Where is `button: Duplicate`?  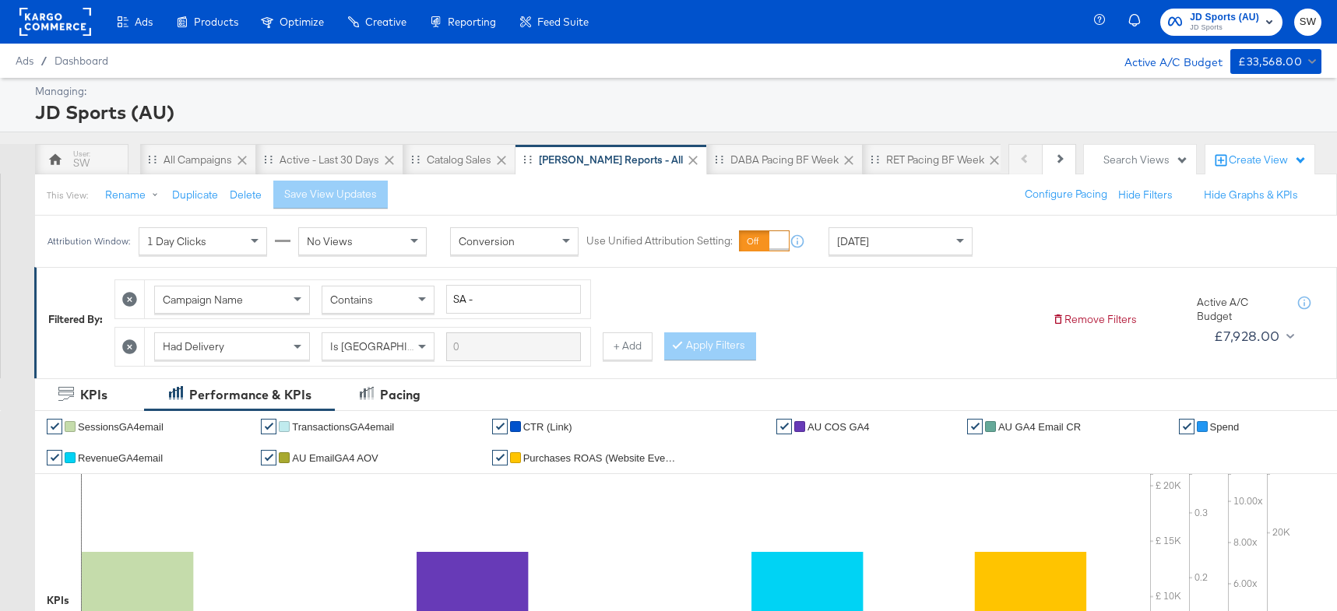
button: Duplicate is located at coordinates (195, 195).